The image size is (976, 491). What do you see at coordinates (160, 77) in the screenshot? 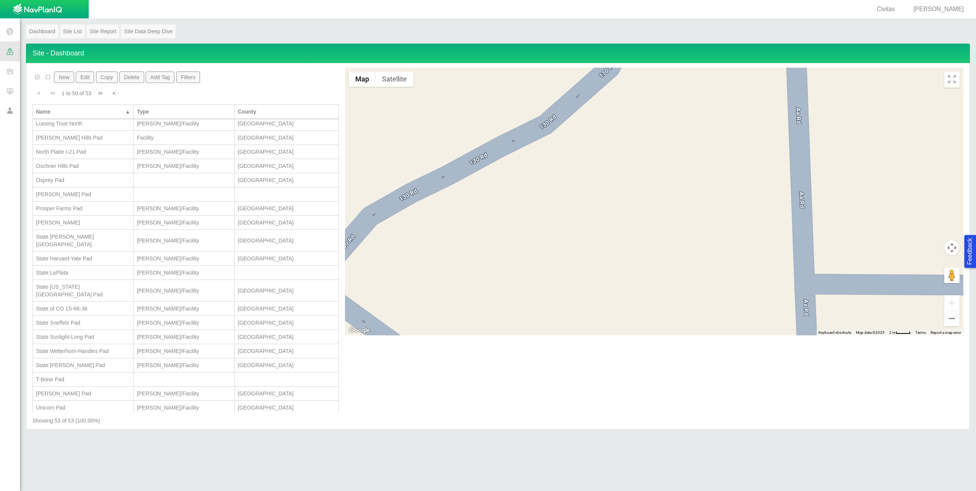
I see `button: Add Tag` at bounding box center [160, 77].